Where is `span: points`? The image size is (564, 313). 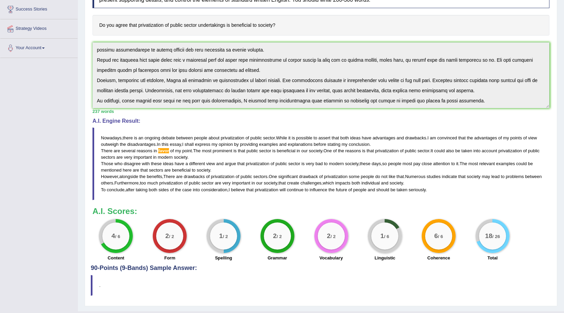 span: points is located at coordinates (516, 137).